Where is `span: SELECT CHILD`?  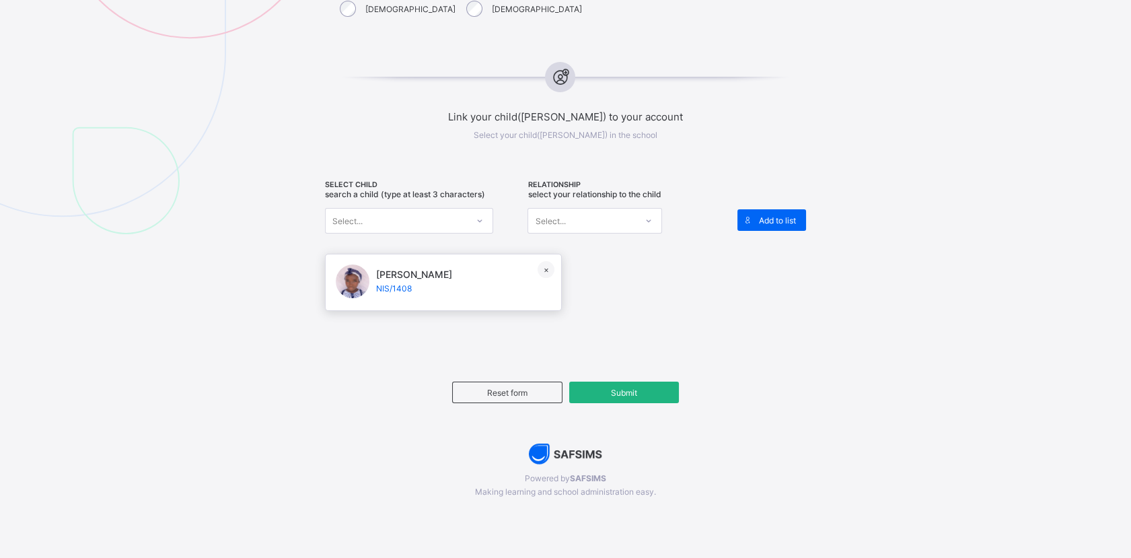 span: SELECT CHILD is located at coordinates (423, 184).